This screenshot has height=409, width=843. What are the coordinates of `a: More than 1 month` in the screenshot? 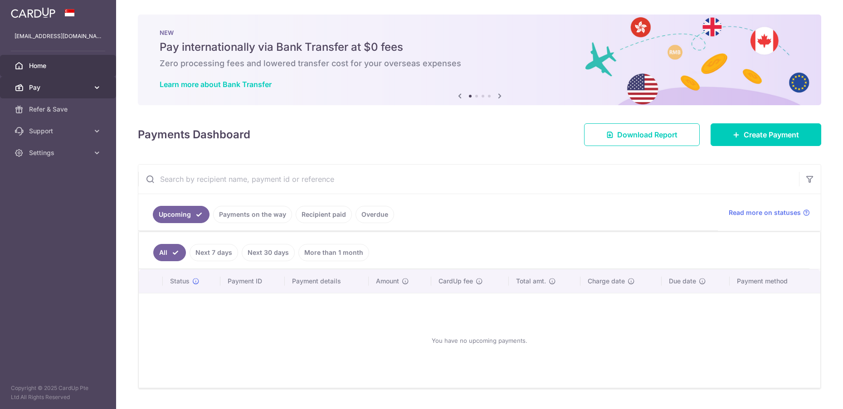 It's located at (334, 253).